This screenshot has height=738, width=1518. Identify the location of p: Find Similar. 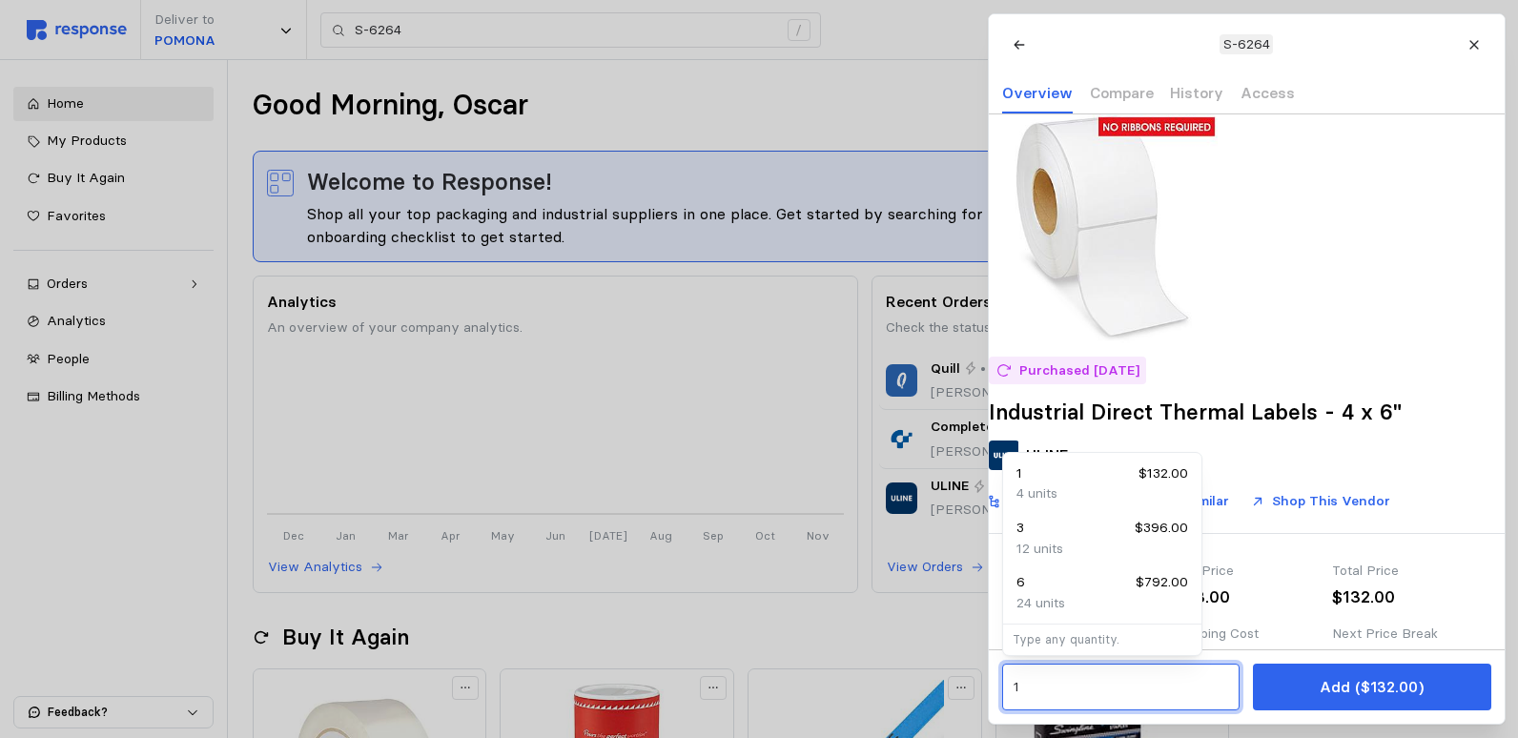
(1191, 502).